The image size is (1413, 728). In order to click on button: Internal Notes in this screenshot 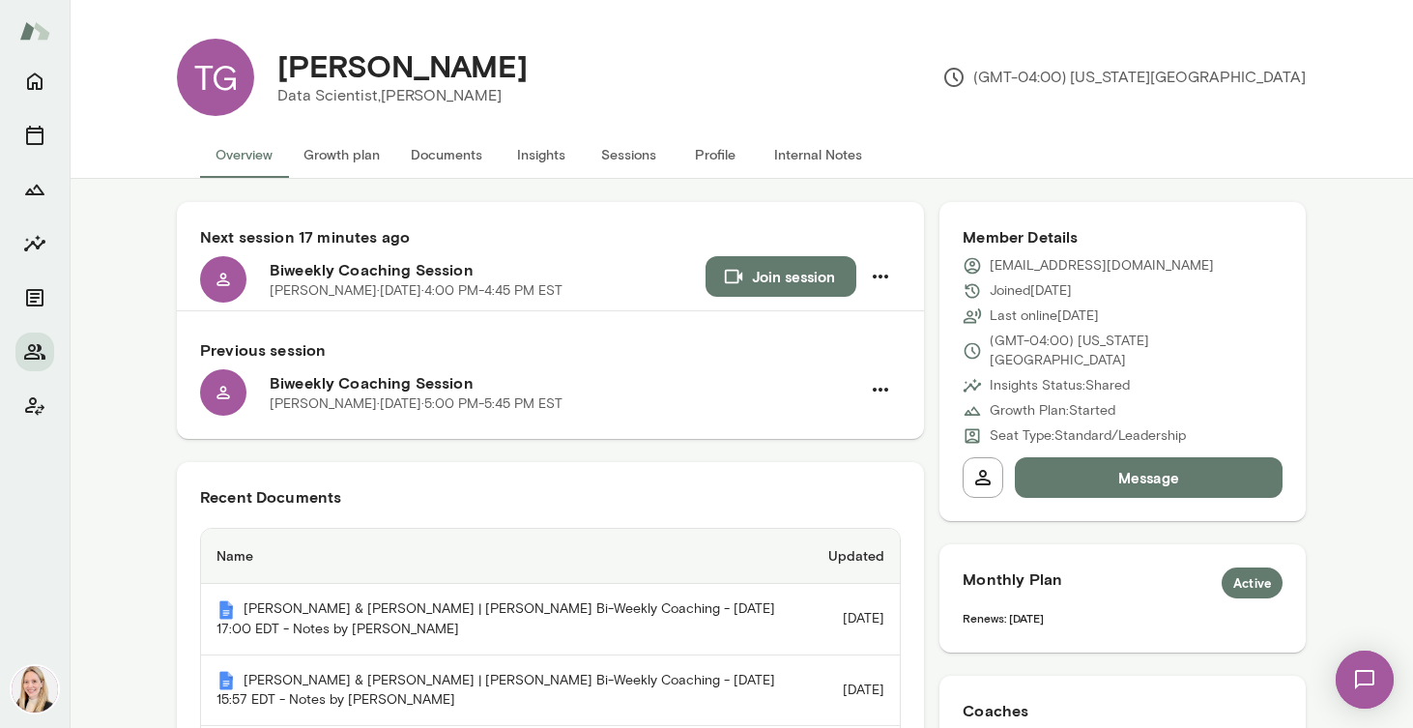, I will do `click(818, 155)`.